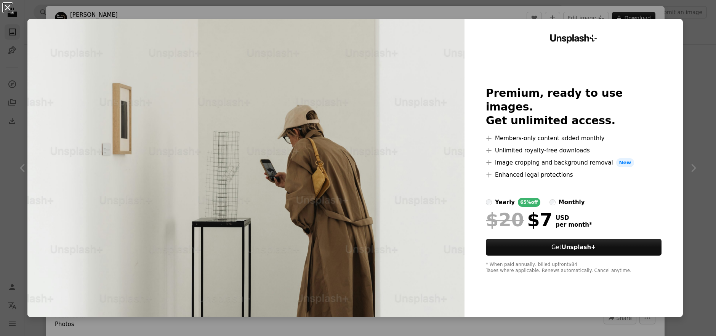 This screenshot has height=336, width=716. I want to click on li: Image cropping and background removal, so click(573, 163).